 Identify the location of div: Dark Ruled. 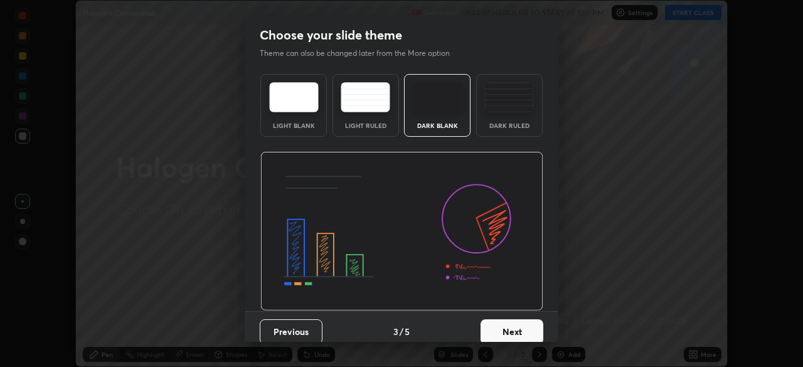
(509, 125).